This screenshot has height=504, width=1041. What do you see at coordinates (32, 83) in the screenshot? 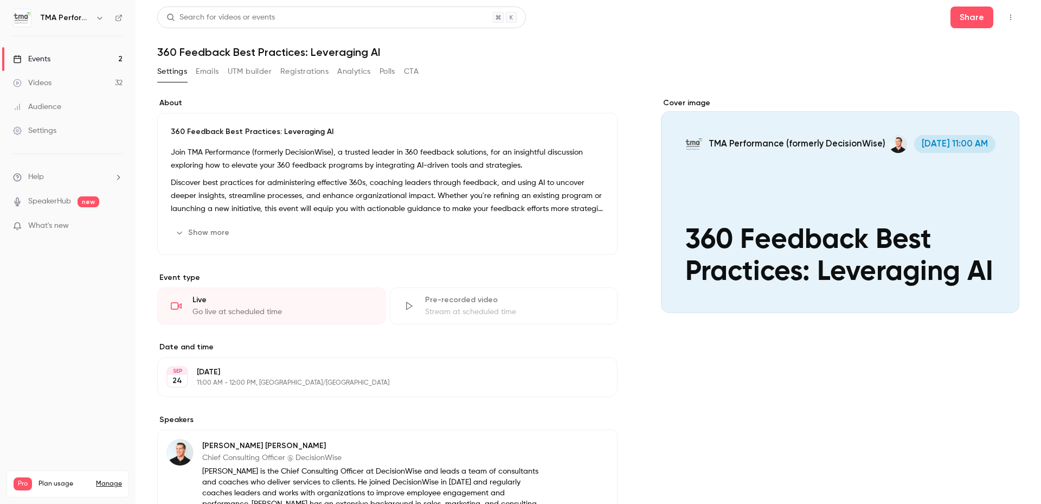
I see `div: Videos` at bounding box center [32, 83].